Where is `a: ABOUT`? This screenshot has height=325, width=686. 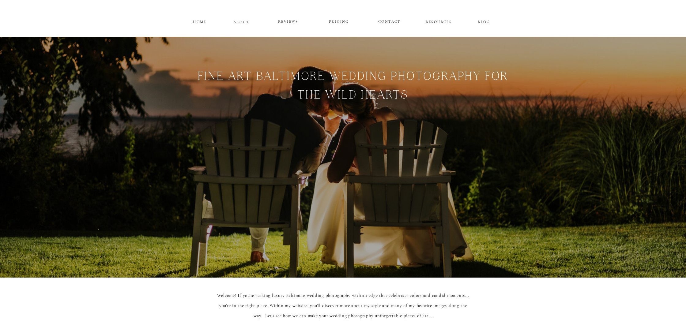 a: ABOUT is located at coordinates (241, 21).